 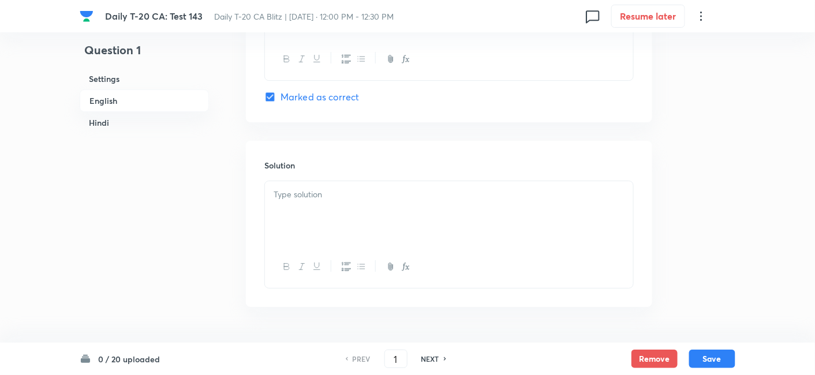 I want to click on button: Remove, so click(x=654, y=359).